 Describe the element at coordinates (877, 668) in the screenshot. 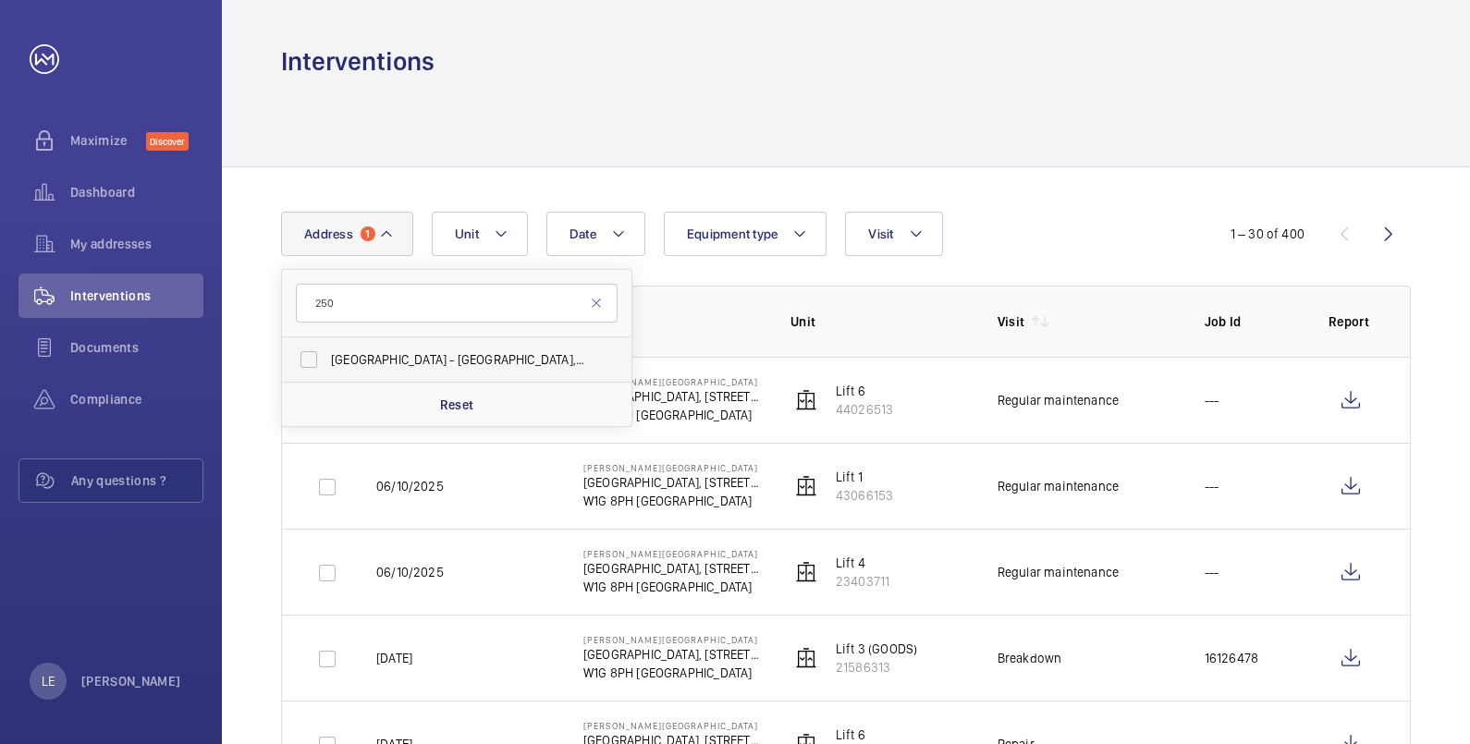

I see `p: 21586313` at that location.